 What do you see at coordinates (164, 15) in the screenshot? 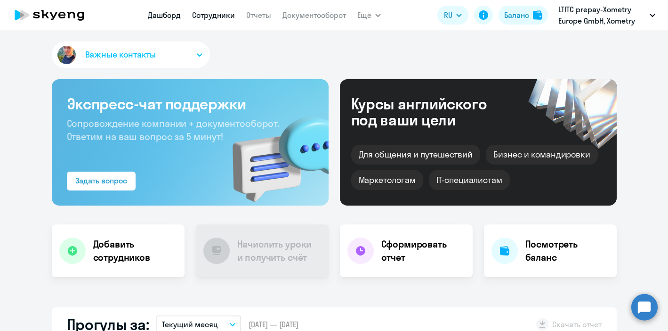
I see `a: Дашборд` at bounding box center [164, 15].